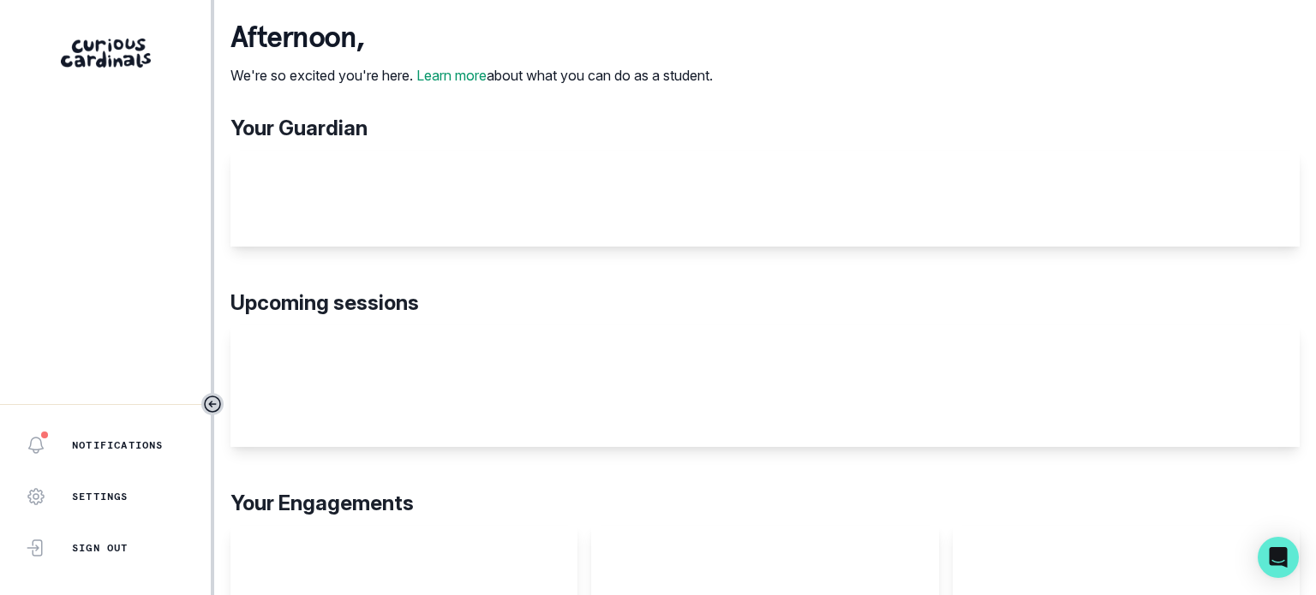 The image size is (1316, 595). What do you see at coordinates (105, 53) in the screenshot?
I see `img: Curious Cardinals Logo` at bounding box center [105, 53].